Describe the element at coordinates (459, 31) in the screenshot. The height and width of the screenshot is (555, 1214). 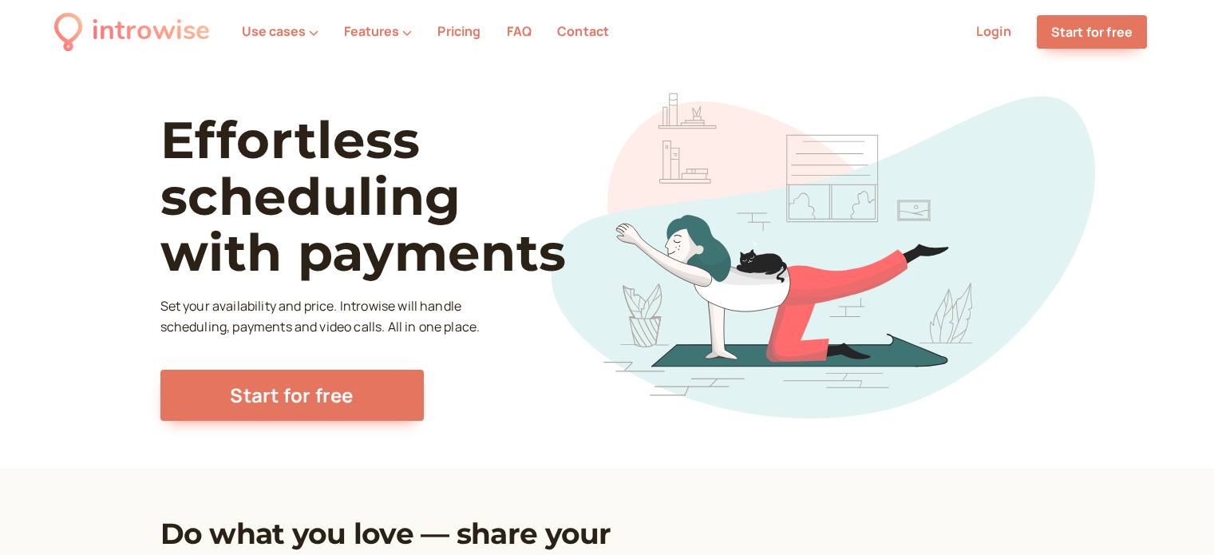
I see `a: Pricing` at that location.